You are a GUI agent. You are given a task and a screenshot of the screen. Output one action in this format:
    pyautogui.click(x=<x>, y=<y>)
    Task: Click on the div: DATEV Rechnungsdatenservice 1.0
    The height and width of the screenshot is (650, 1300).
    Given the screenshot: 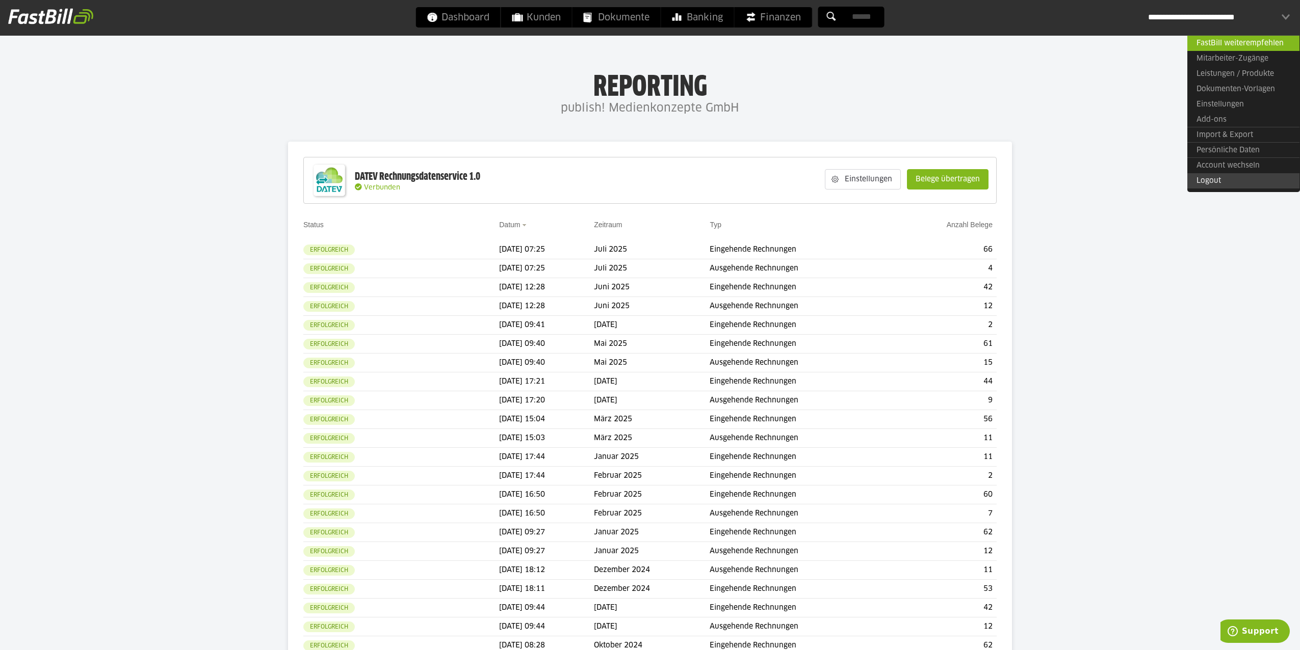 What is the action you would take?
    pyautogui.click(x=418, y=177)
    